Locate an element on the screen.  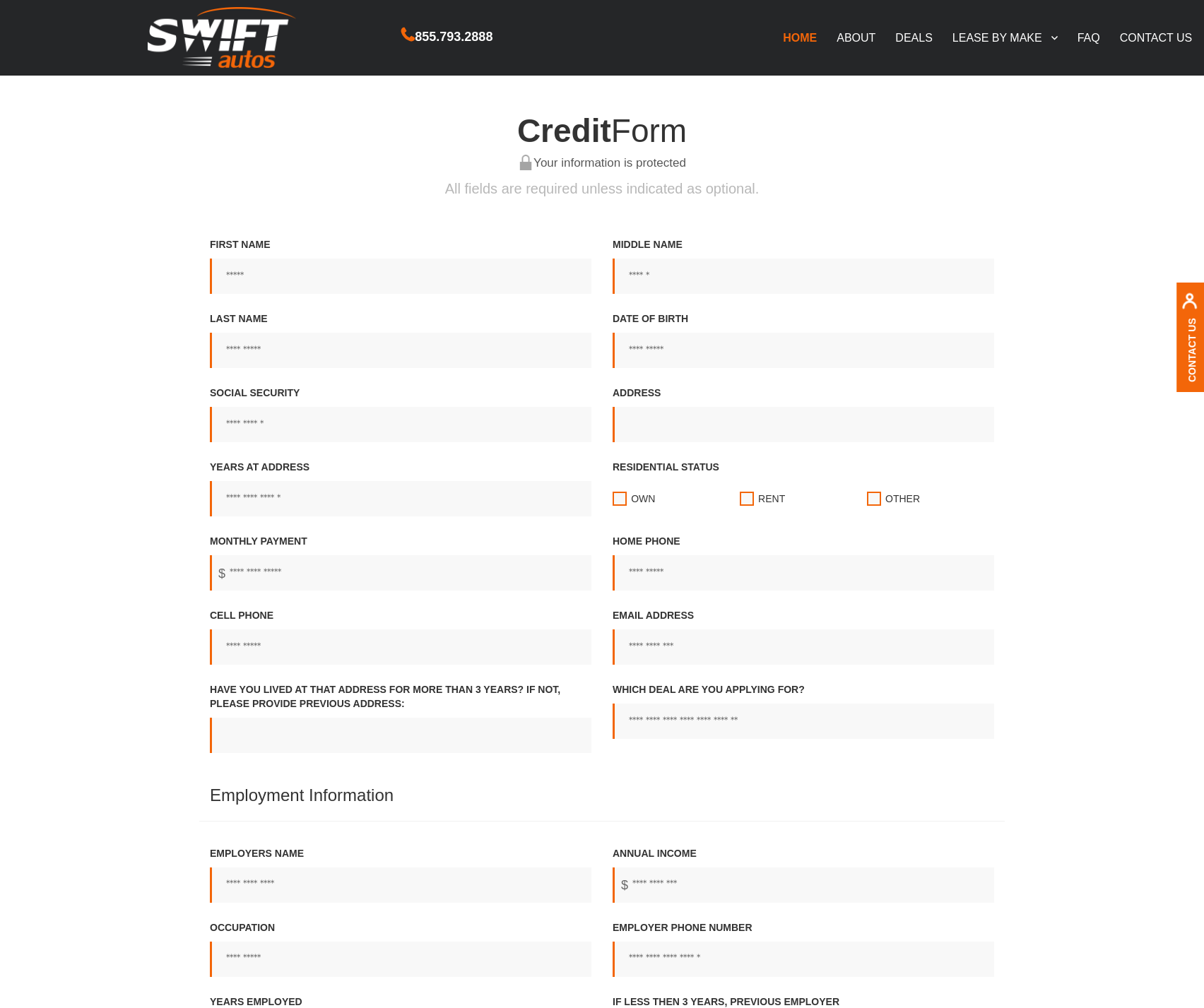
img: your information is protected, lock green is located at coordinates (526, 162).